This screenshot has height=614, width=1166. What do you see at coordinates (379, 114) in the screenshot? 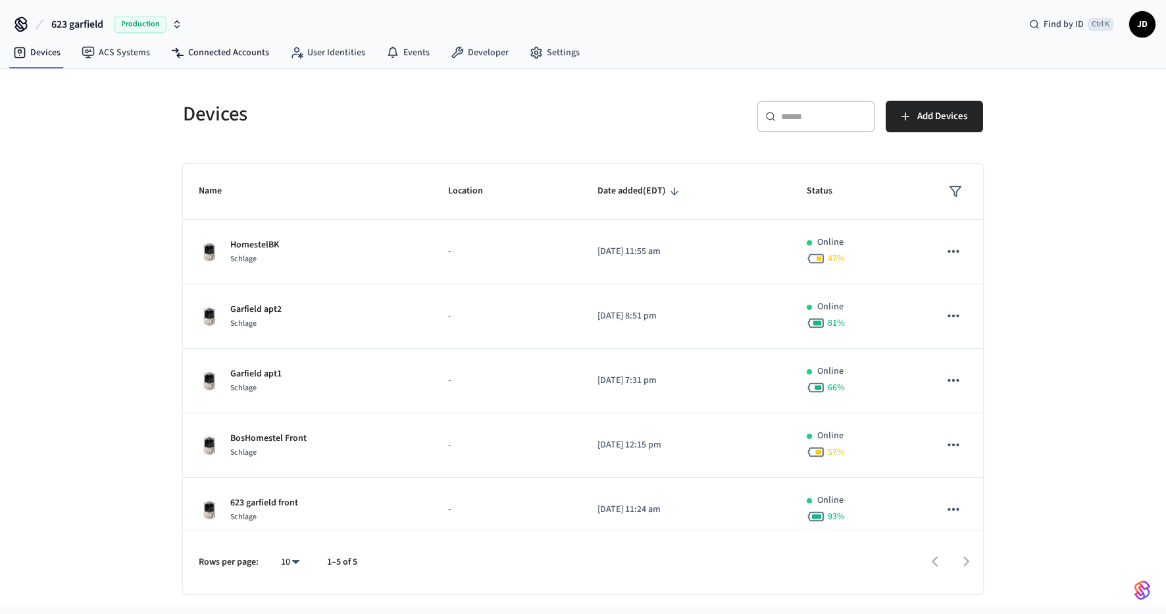
I see `h5: Devices` at bounding box center [379, 114].